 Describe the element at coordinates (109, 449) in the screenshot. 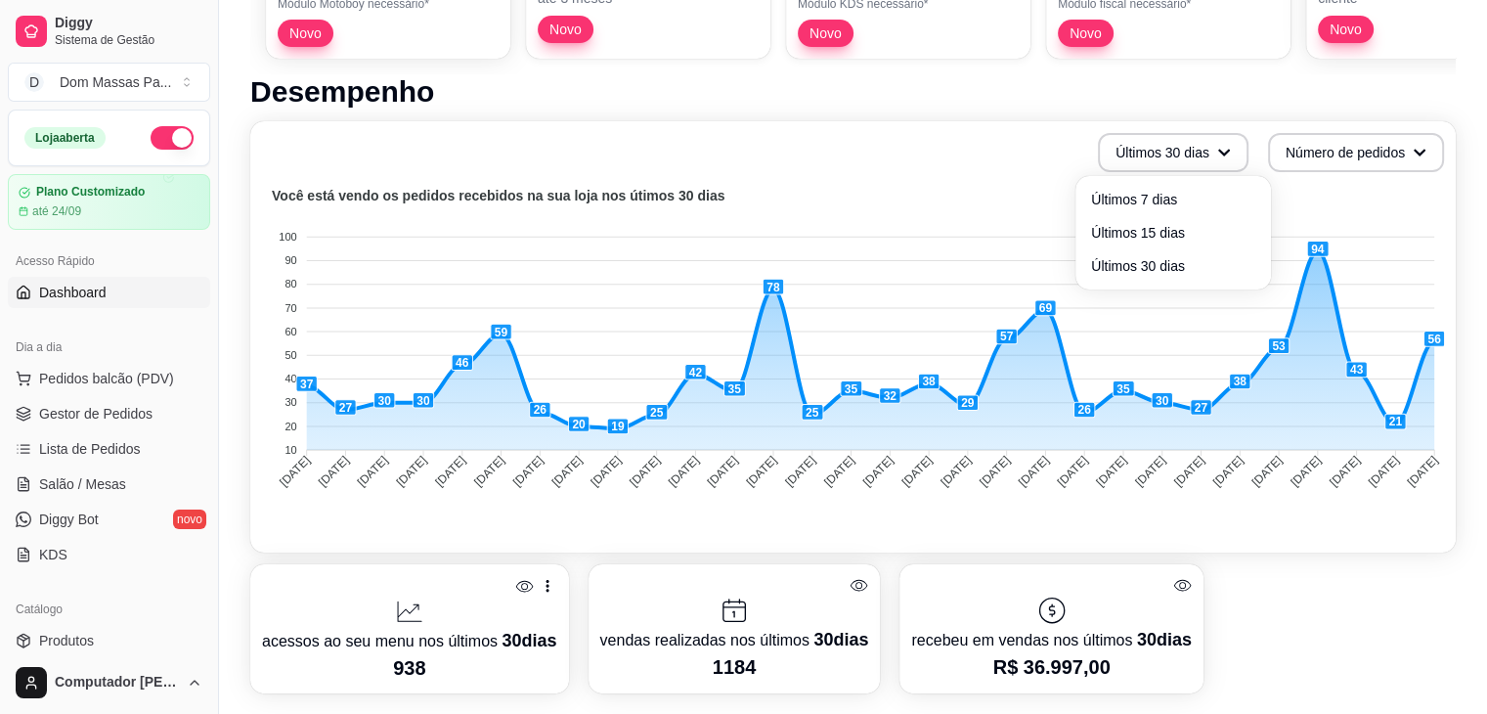

I see `a: Lista de Pedidos` at that location.